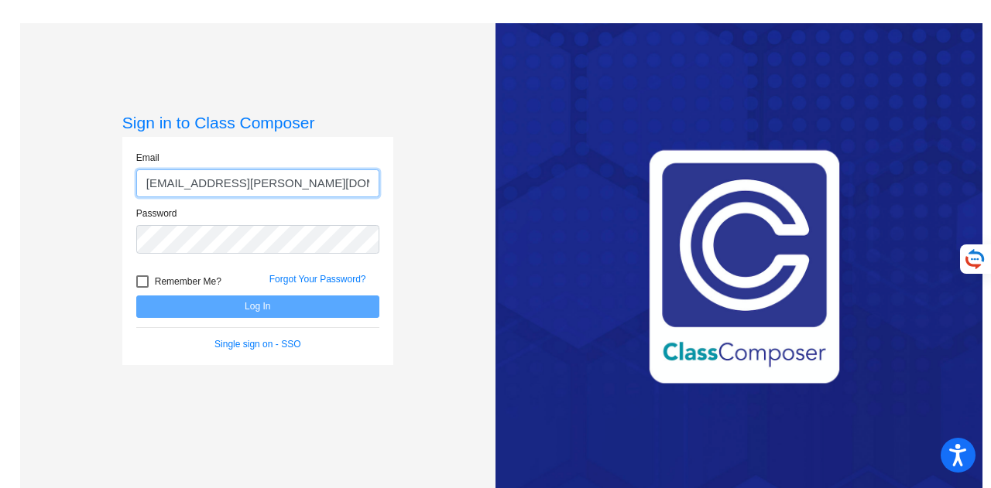 The image size is (991, 488). Describe the element at coordinates (148, 158) in the screenshot. I see `label: Email` at that location.